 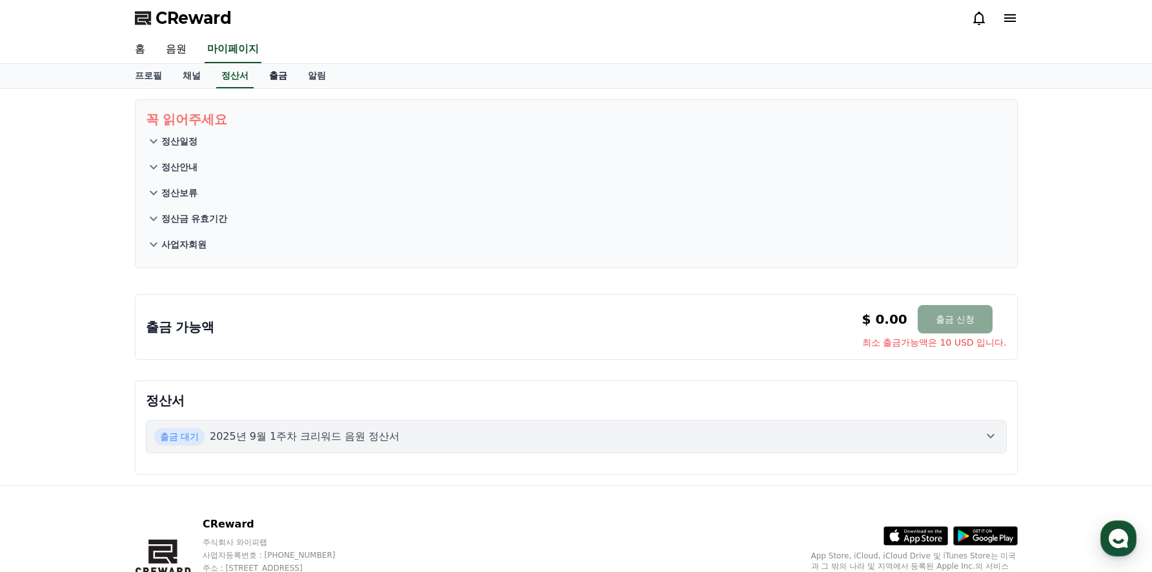 I want to click on p: 정산보류, so click(x=179, y=193).